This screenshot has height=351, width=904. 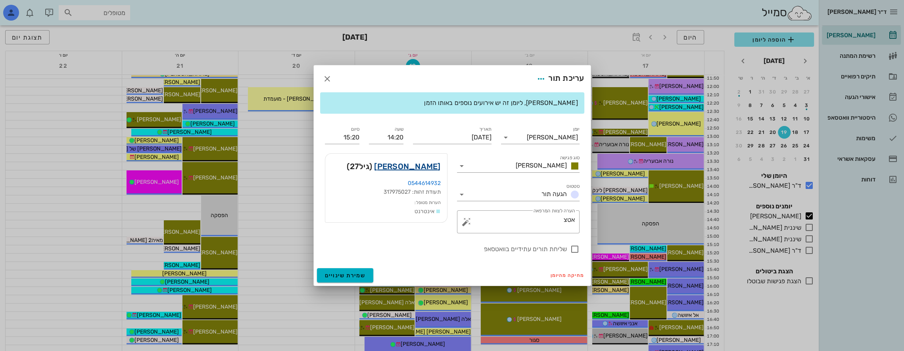 I want to click on label: הערה לצוות המרפאה, so click(x=554, y=211).